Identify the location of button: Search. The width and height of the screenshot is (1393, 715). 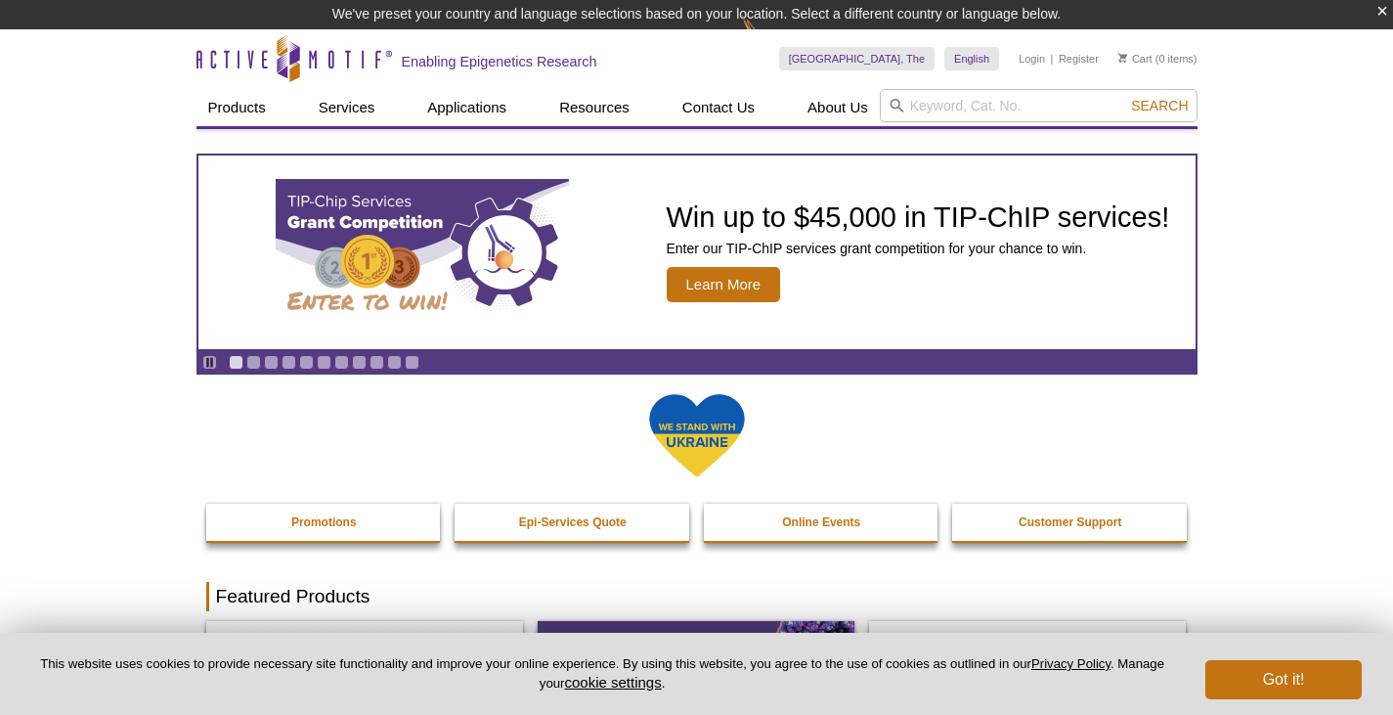
(1159, 106).